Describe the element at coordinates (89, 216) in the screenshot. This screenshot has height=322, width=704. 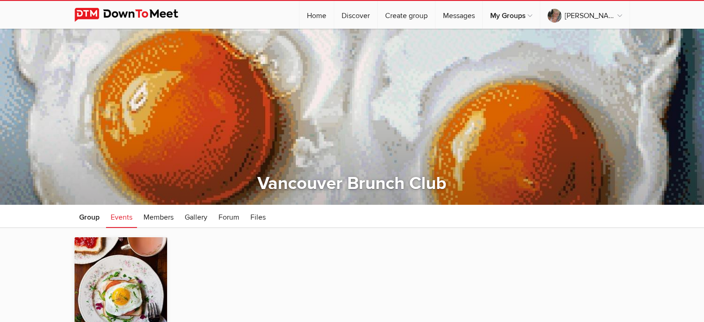
I see `a: Group` at that location.